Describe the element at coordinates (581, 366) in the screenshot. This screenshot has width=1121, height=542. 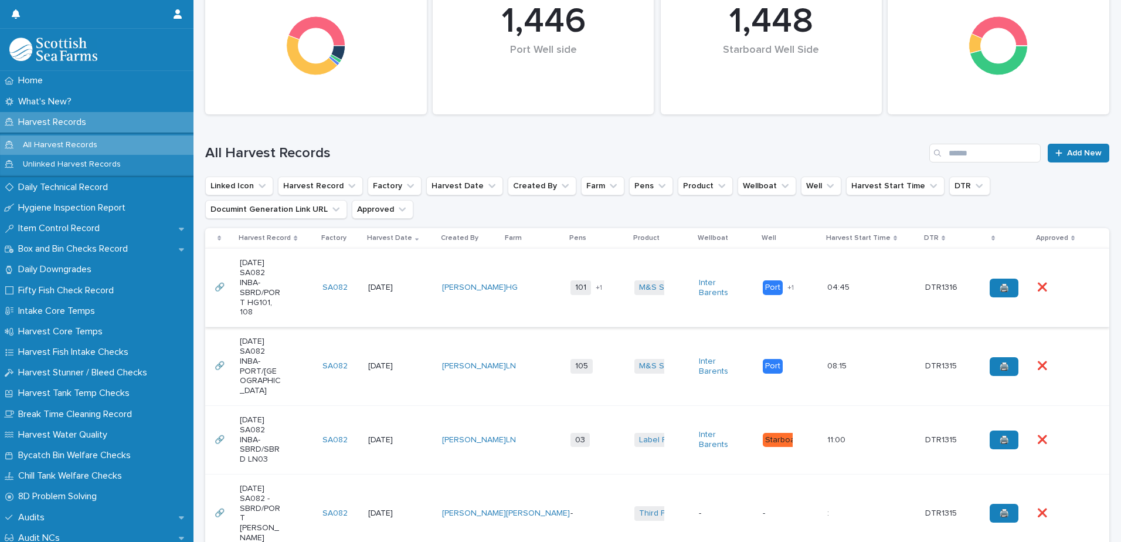
I see `span: 105` at that location.